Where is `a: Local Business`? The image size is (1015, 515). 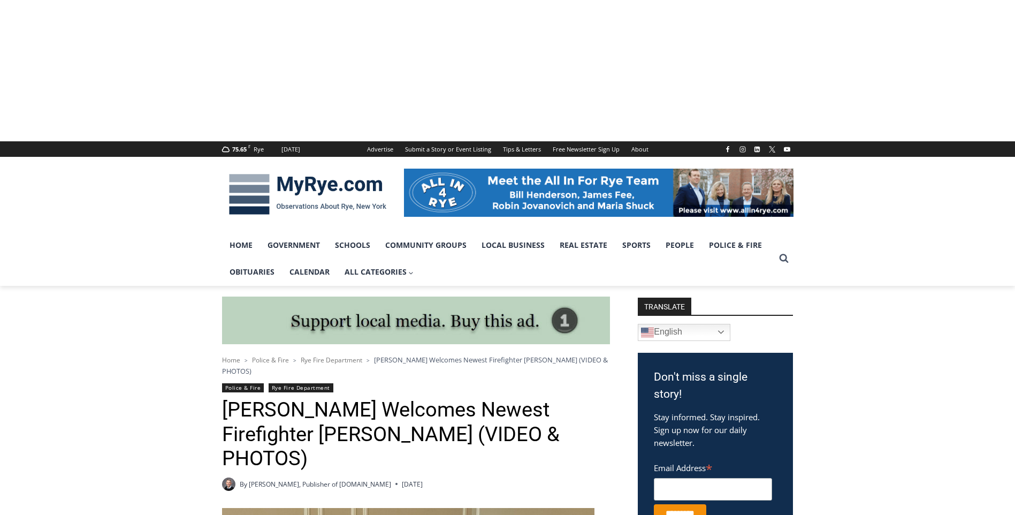
a: Local Business is located at coordinates (513, 245).